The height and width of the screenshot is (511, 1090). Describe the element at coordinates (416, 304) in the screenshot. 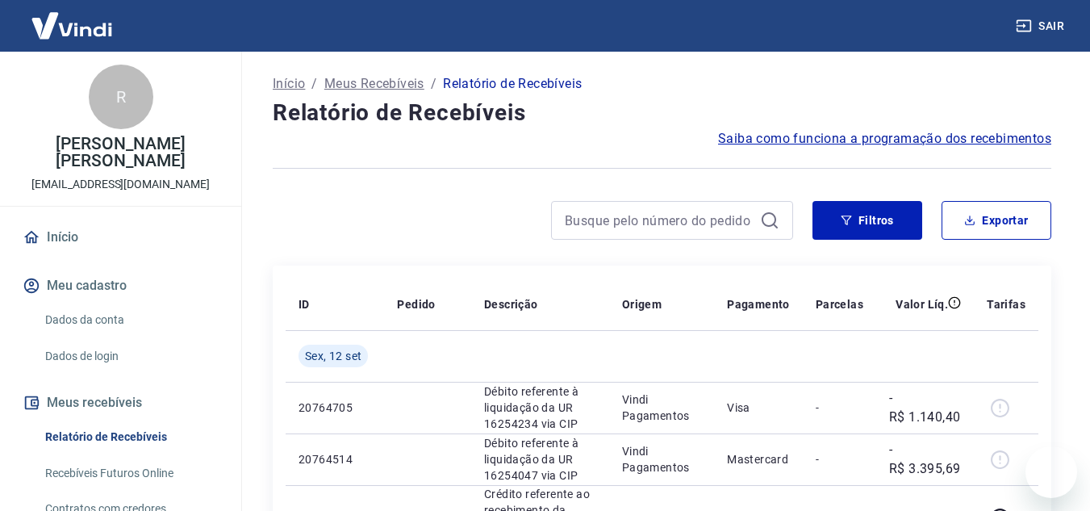

I see `p: Pedido` at that location.